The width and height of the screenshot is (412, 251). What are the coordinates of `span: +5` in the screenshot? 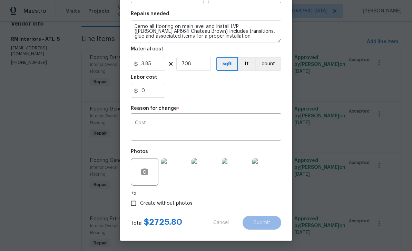 It's located at (134, 193).